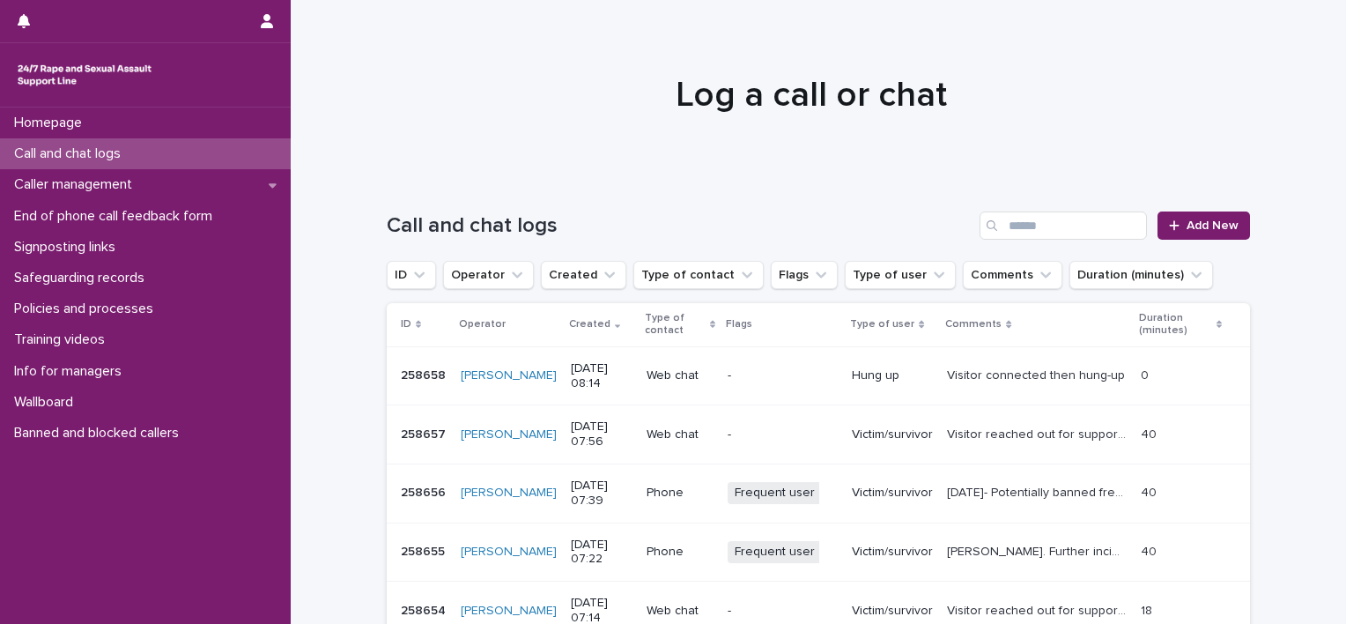 This screenshot has height=624, width=1346. What do you see at coordinates (406, 324) in the screenshot?
I see `p: ID` at bounding box center [406, 324].